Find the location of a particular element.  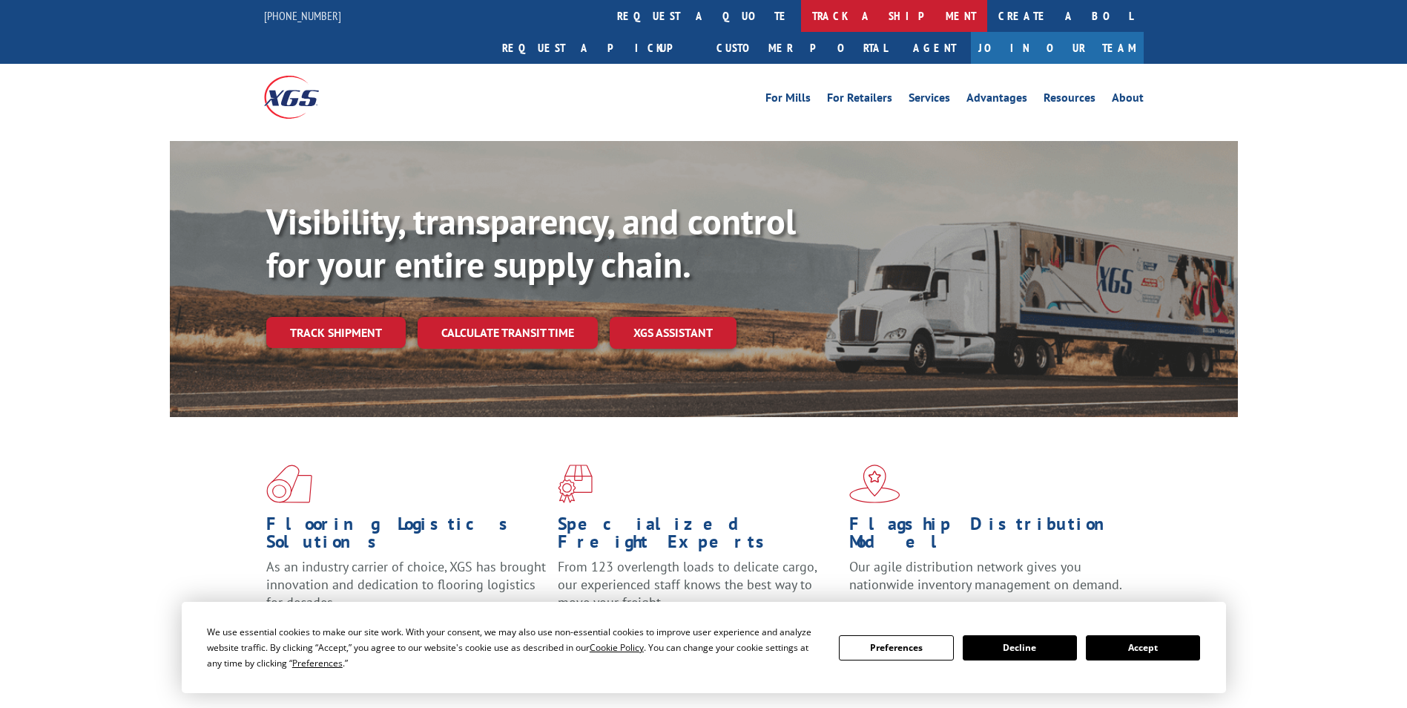

a: Services is located at coordinates (930, 100).